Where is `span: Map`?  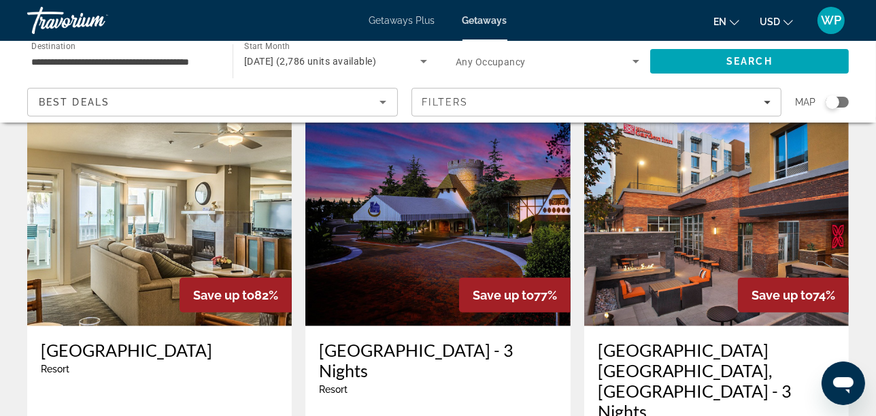 span: Map is located at coordinates (806, 102).